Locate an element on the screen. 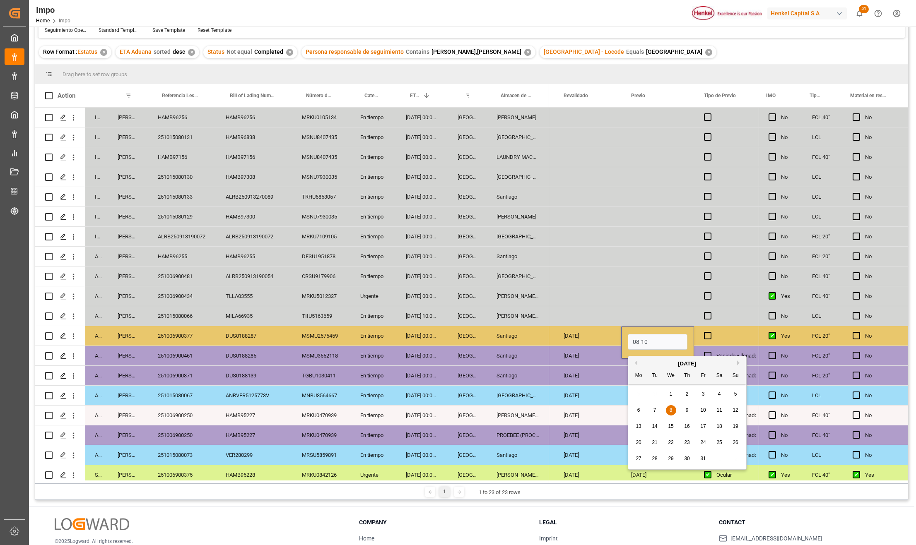  div: ALRB250913190072 is located at coordinates (182, 236).